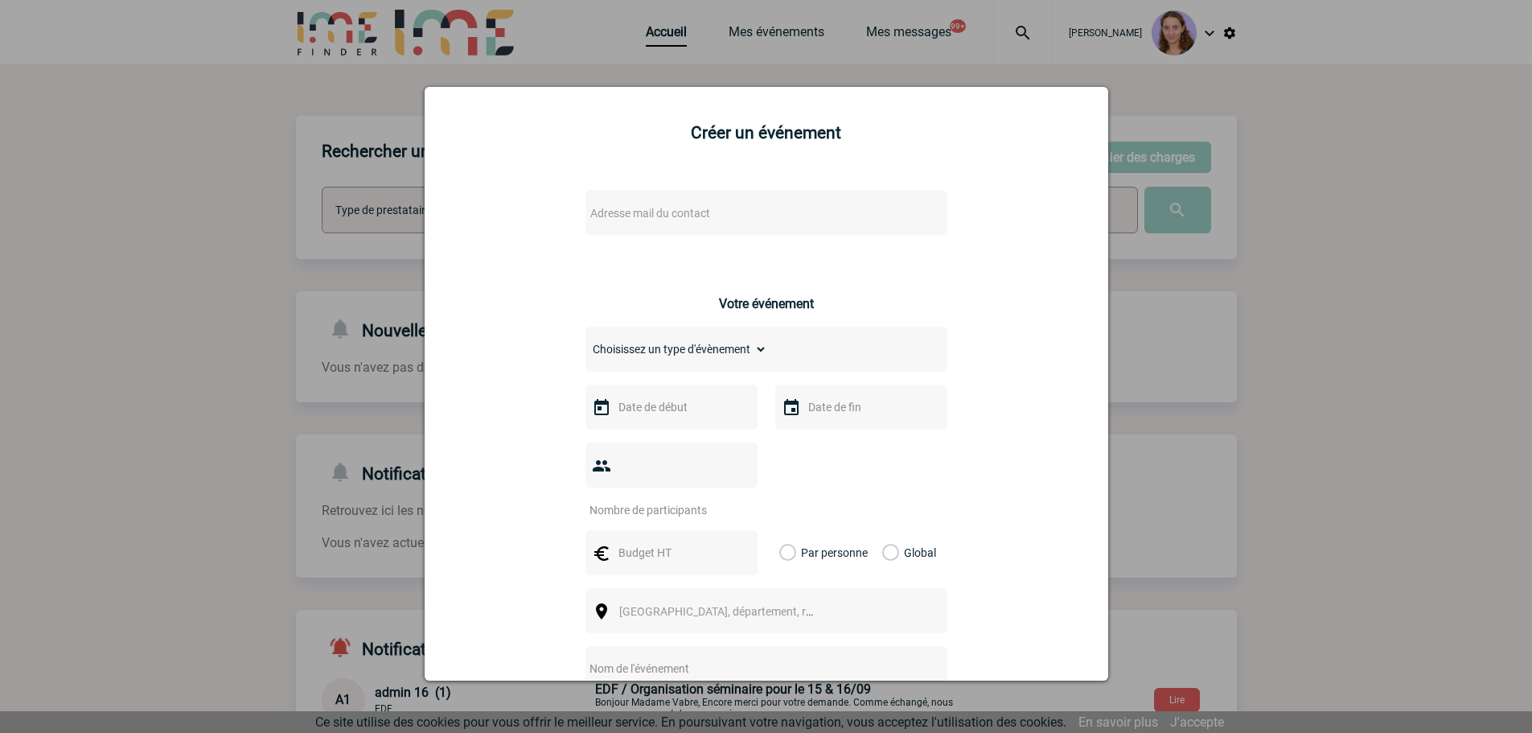  Describe the element at coordinates (887, 552) in the screenshot. I see `label: Global` at that location.